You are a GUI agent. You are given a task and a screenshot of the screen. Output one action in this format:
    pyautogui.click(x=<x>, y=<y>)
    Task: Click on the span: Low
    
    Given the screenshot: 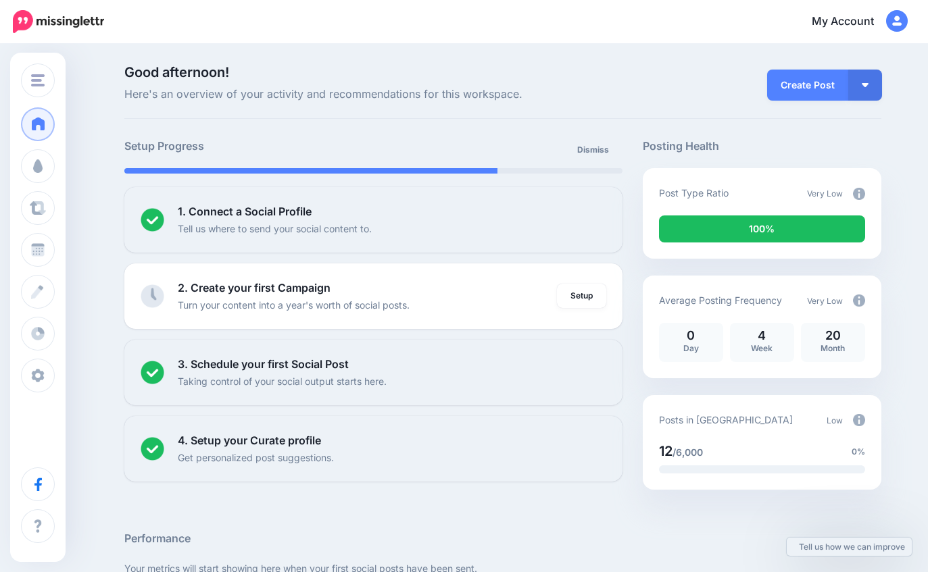 What is the action you would take?
    pyautogui.click(x=835, y=420)
    